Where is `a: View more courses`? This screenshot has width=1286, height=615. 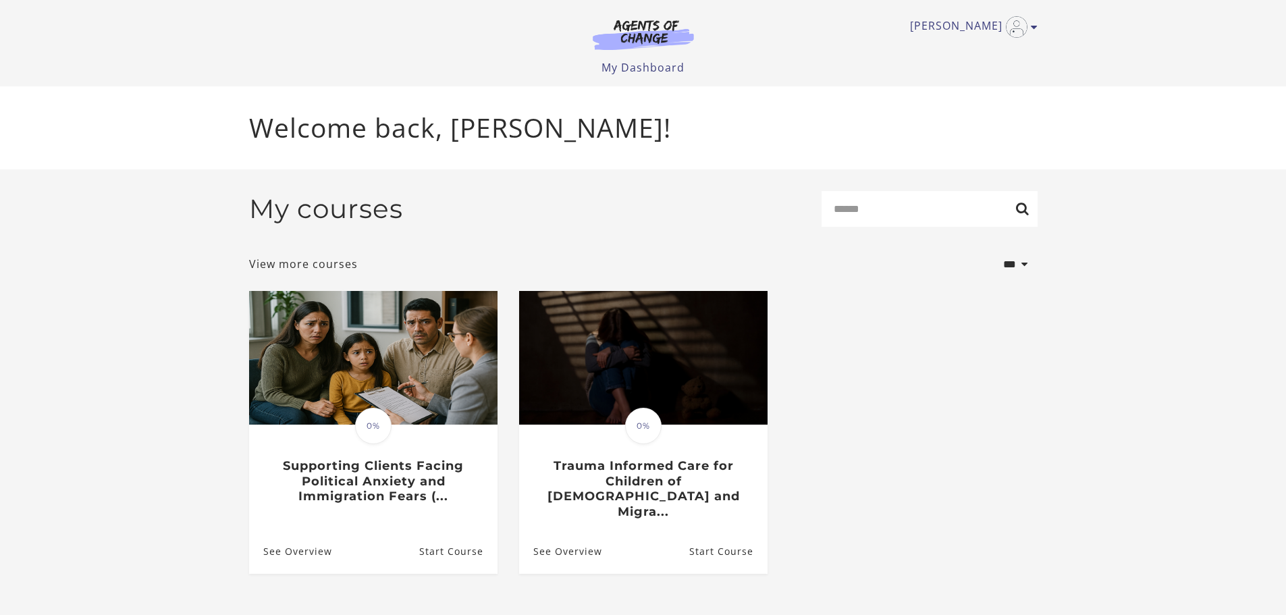
a: View more courses is located at coordinates (303, 264).